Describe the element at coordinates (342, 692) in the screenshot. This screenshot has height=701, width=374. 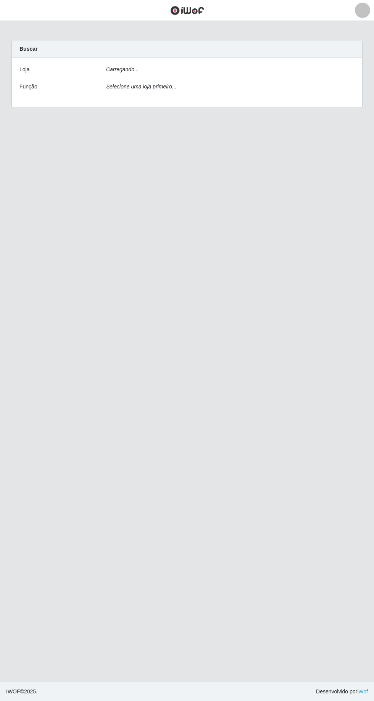
I see `span: Desenvolvido por` at that location.